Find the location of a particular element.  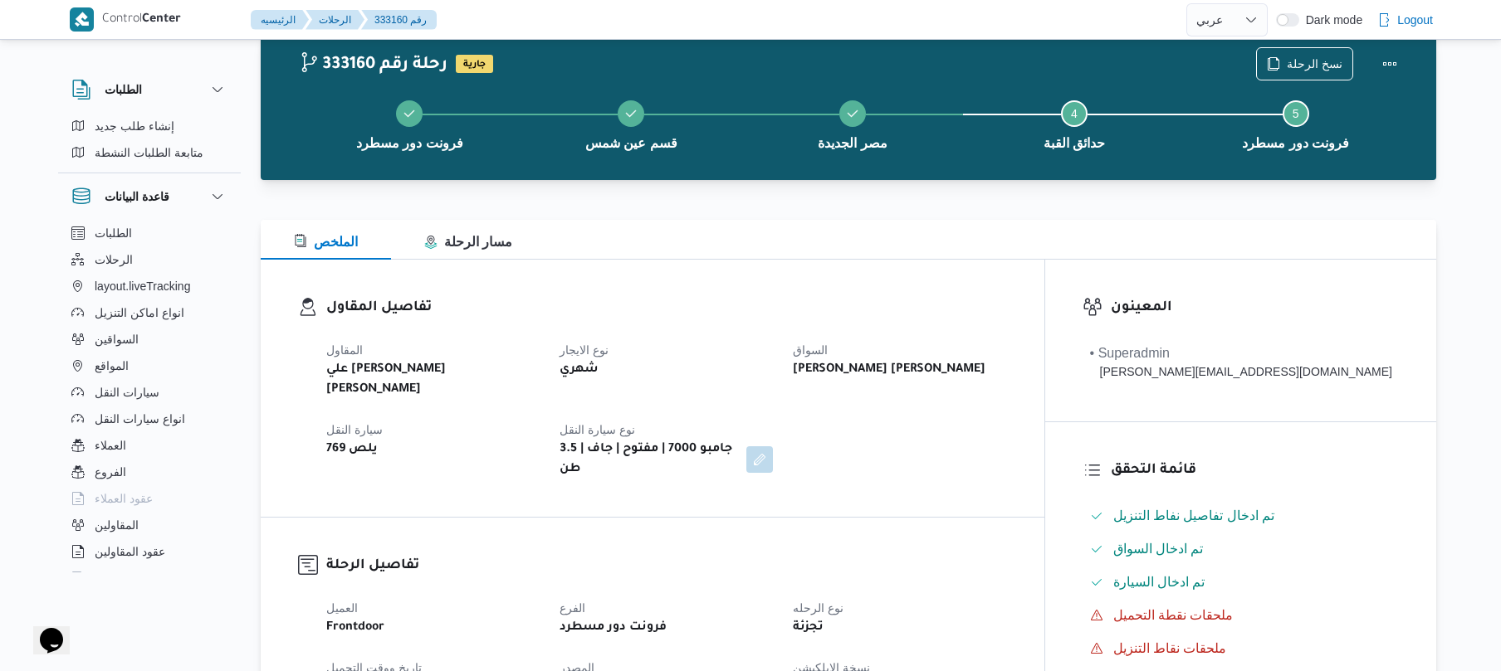

span: إنشاء طلب جديد is located at coordinates (134, 126).